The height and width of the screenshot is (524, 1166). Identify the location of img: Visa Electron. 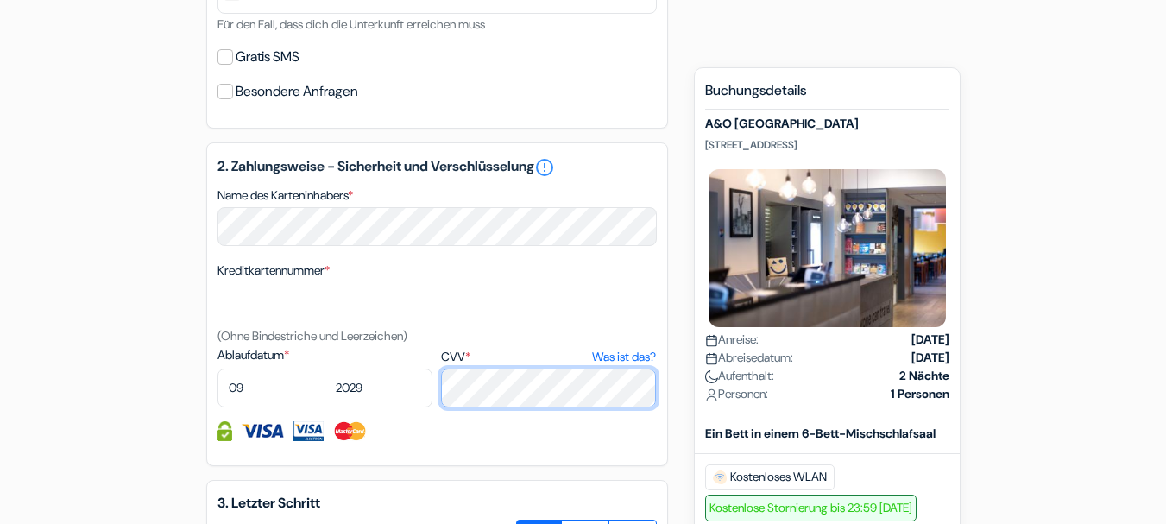
(308, 431).